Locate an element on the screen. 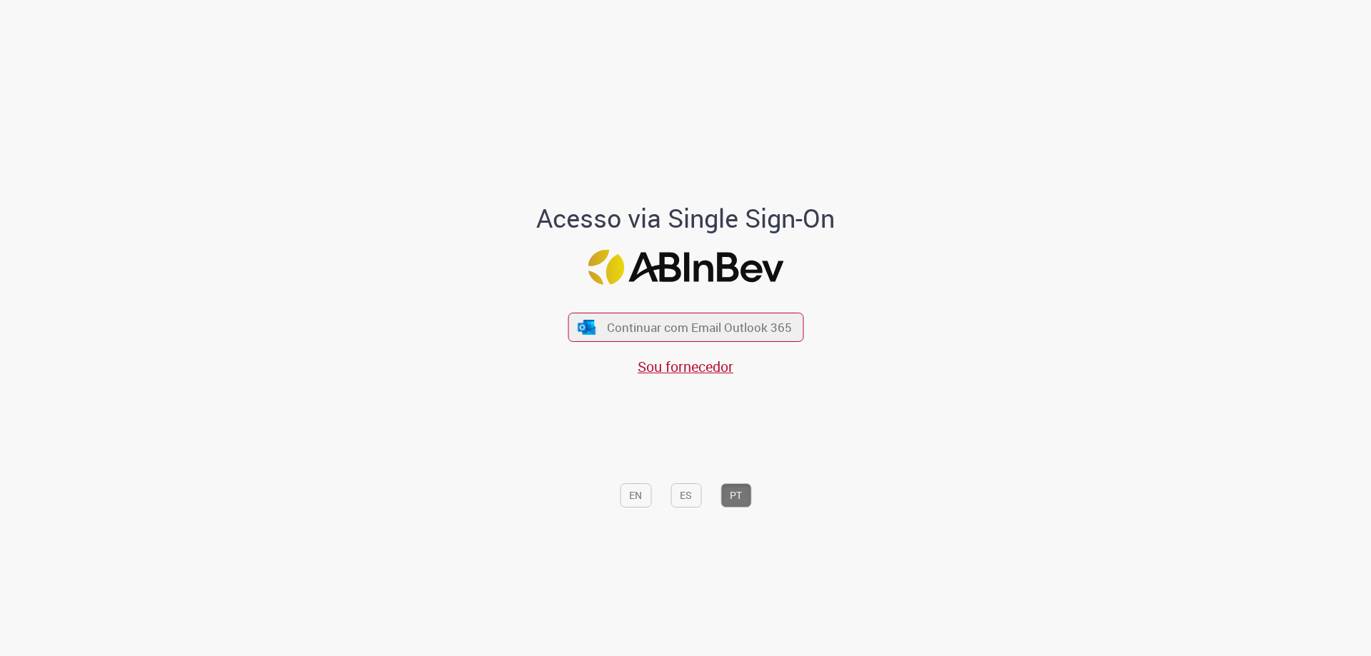 The height and width of the screenshot is (656, 1371). span: Sou fornecedor is located at coordinates (685, 366).